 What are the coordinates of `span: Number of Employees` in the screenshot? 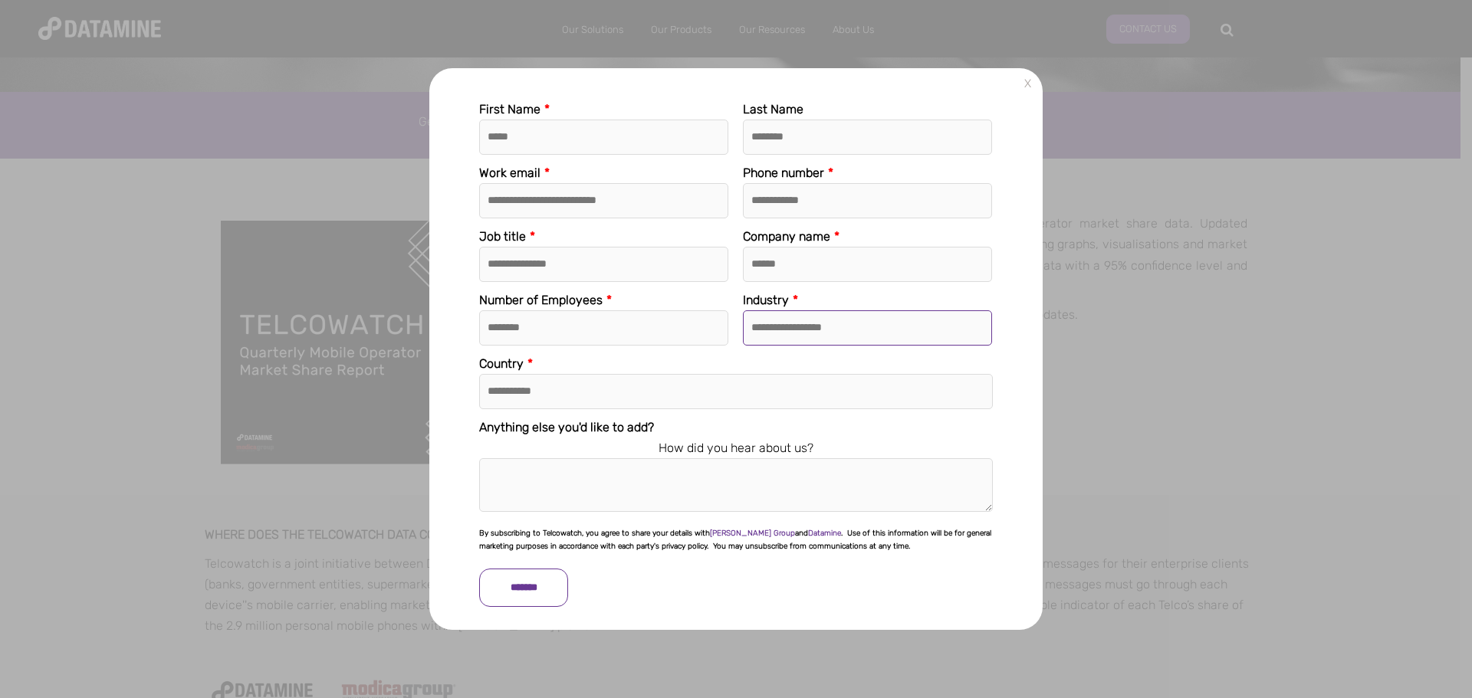 It's located at (540, 300).